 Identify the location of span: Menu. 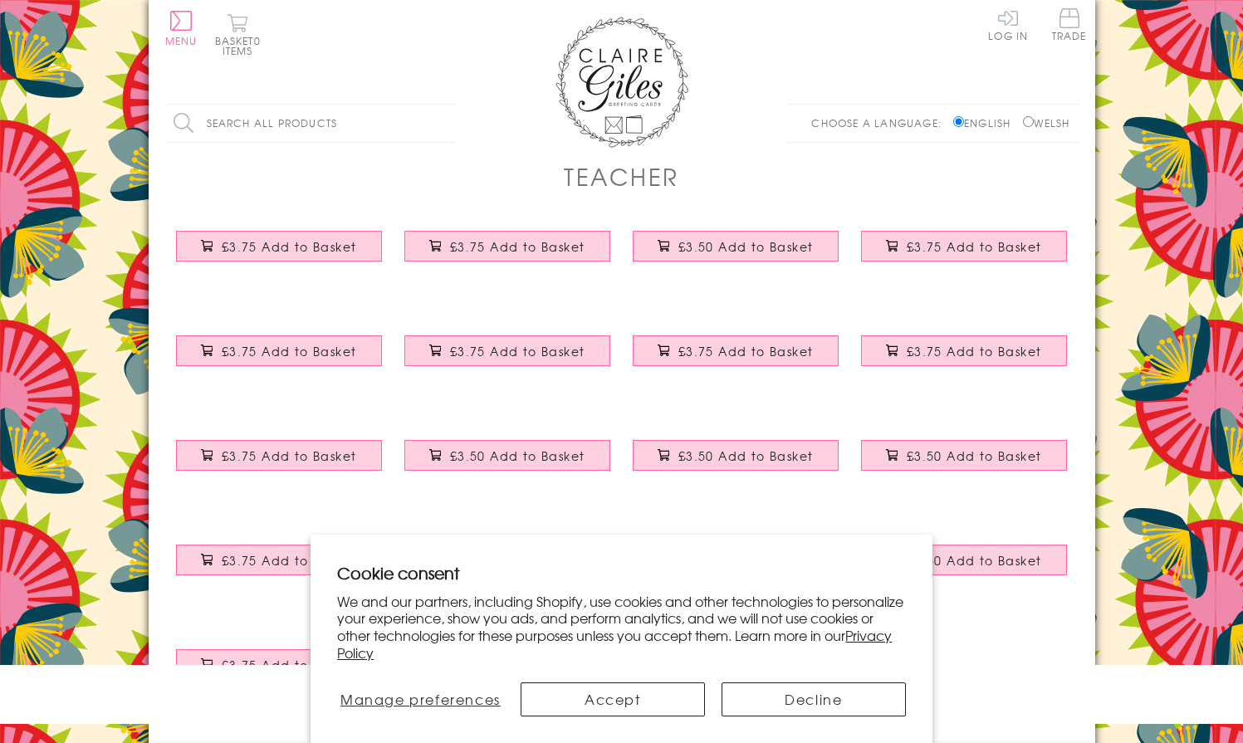
(181, 41).